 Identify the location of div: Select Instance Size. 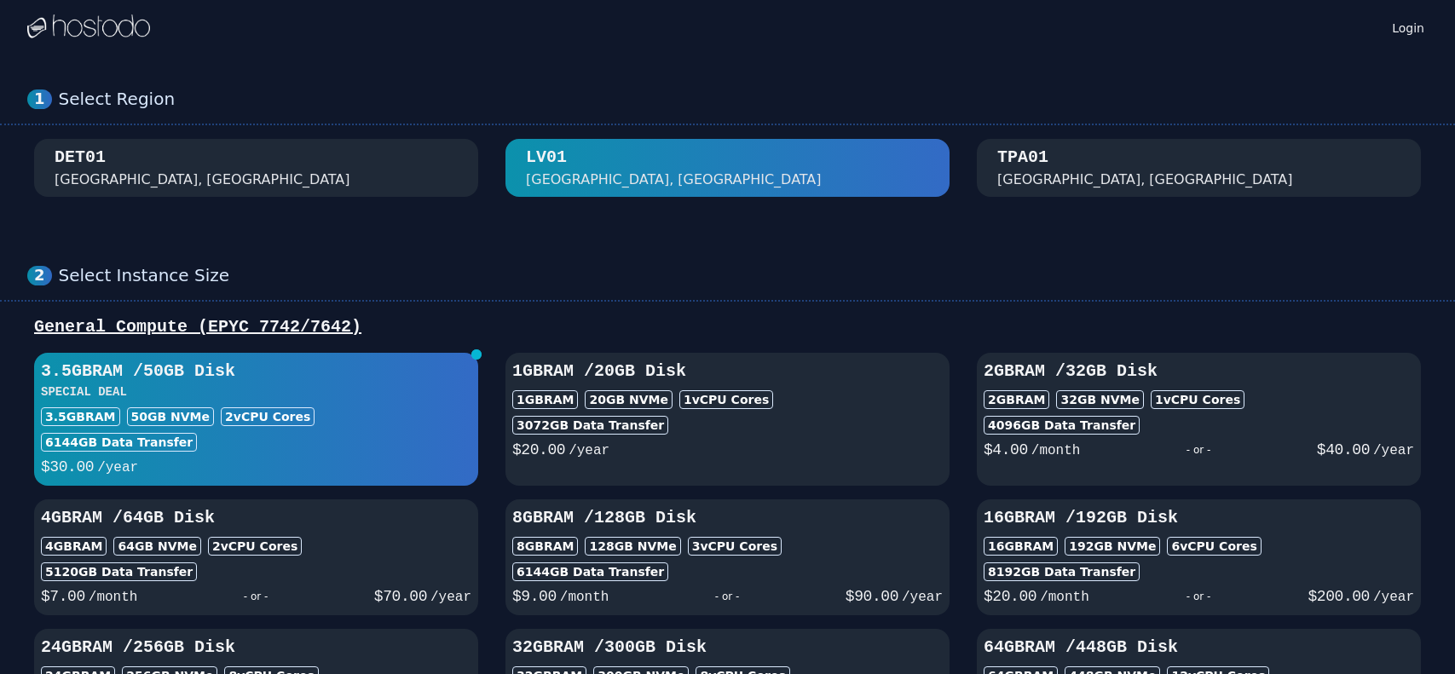
(743, 275).